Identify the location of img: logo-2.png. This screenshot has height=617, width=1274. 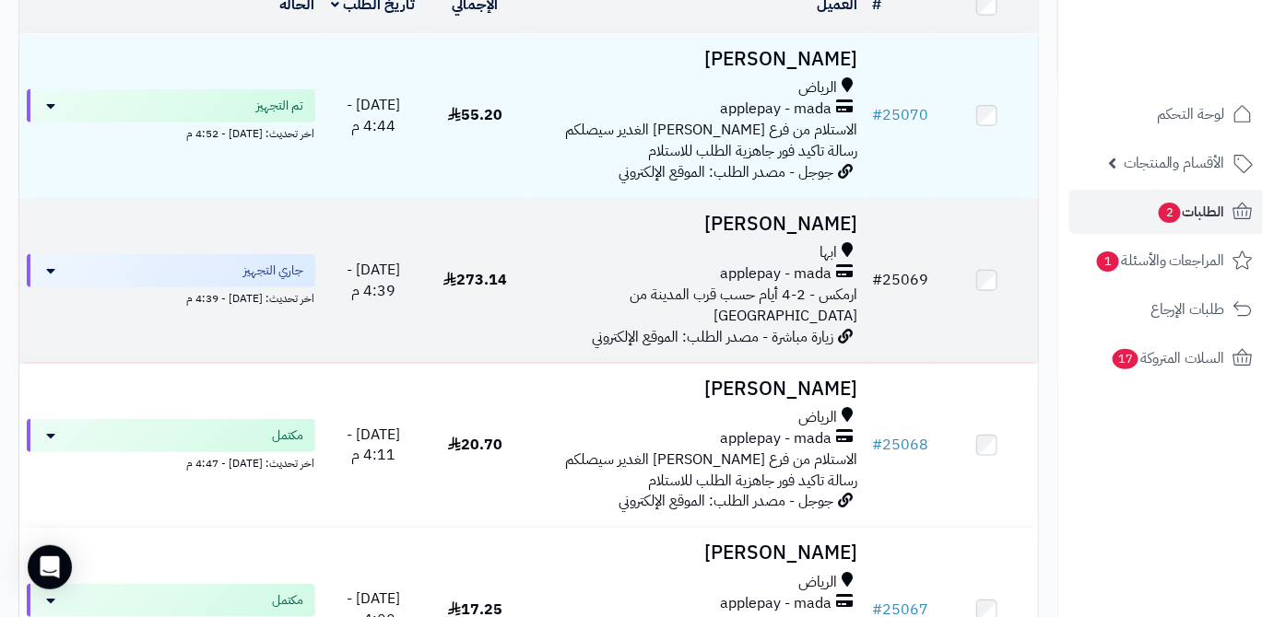
(1202, 69).